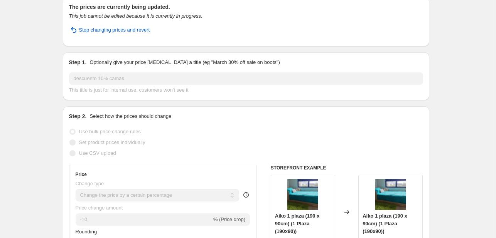 The image size is (496, 238). I want to click on input: -15, so click(143, 220).